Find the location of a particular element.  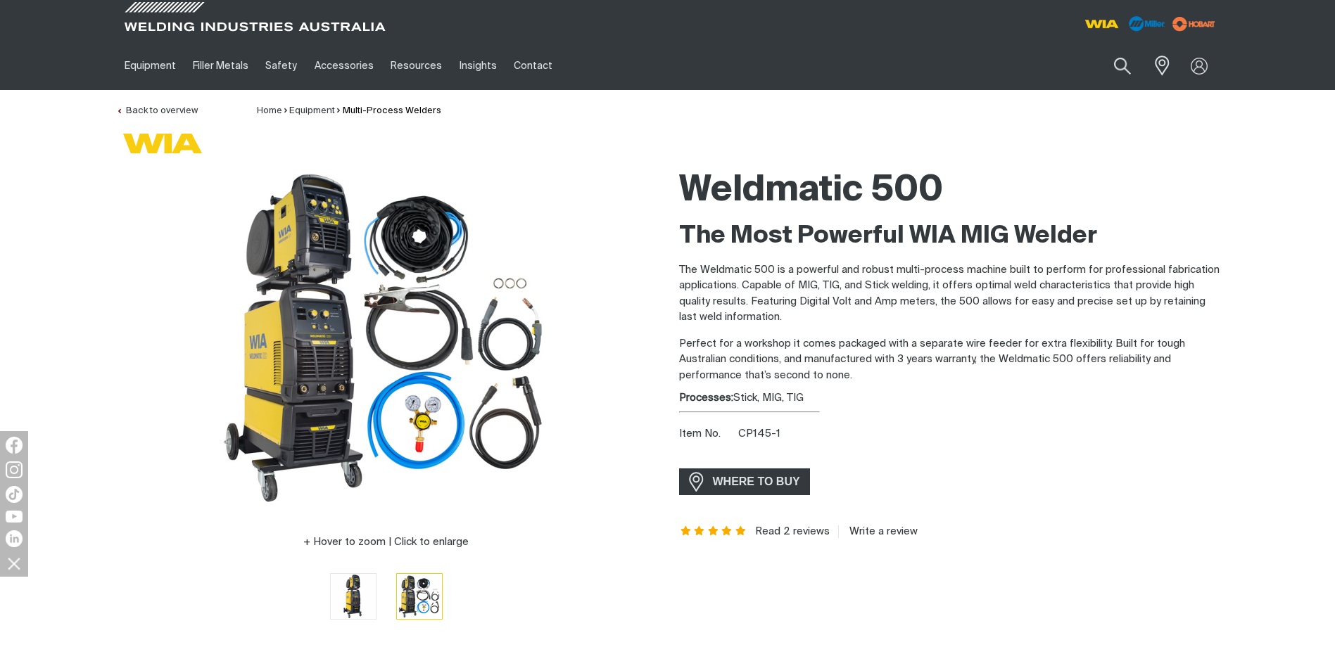

a: Back to overview of Multi-Process Welders is located at coordinates (157, 110).